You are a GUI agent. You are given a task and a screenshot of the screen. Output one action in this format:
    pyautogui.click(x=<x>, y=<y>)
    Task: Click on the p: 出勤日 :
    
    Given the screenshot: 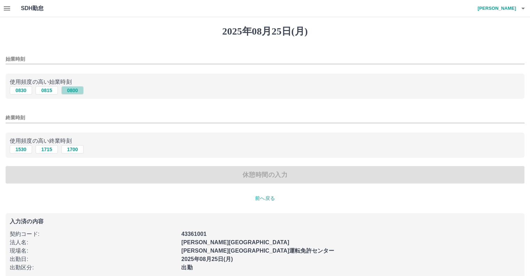 What is the action you would take?
    pyautogui.click(x=93, y=259)
    